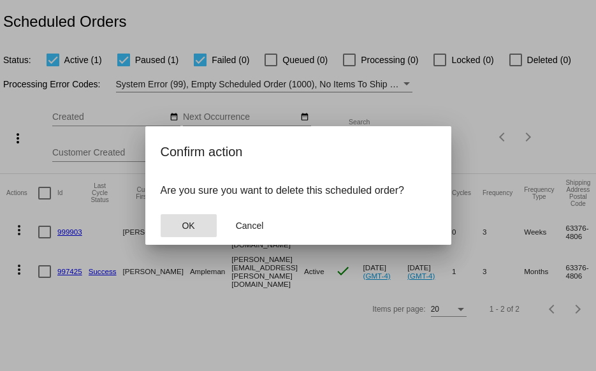 The height and width of the screenshot is (371, 596). I want to click on span: OK, so click(188, 226).